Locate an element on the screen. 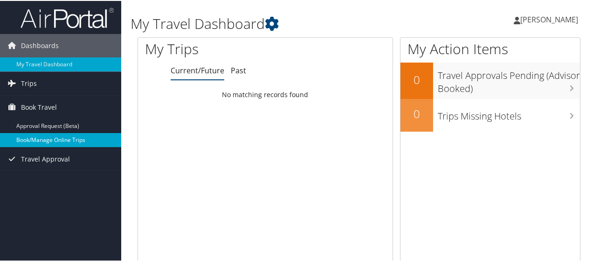 This screenshot has width=593, height=261. a: Current/Future is located at coordinates (197, 70).